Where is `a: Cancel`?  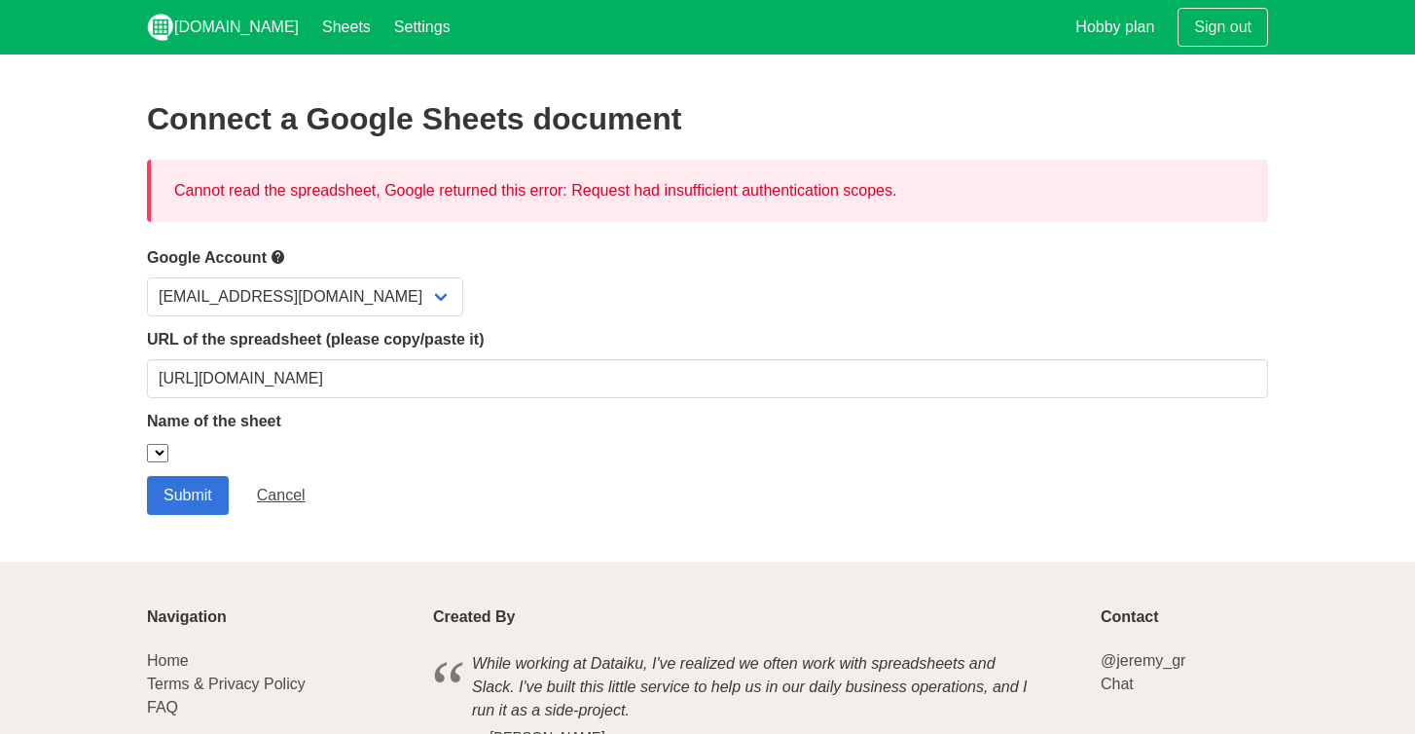
a: Cancel is located at coordinates (281, 495).